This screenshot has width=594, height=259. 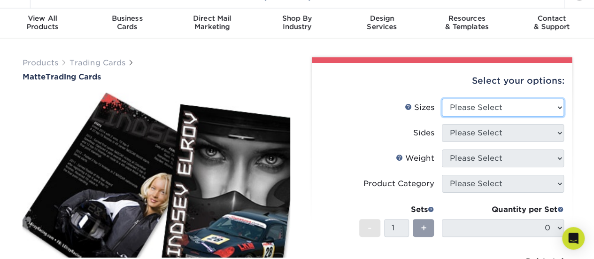 I want to click on h1: Trading Cards, so click(x=156, y=77).